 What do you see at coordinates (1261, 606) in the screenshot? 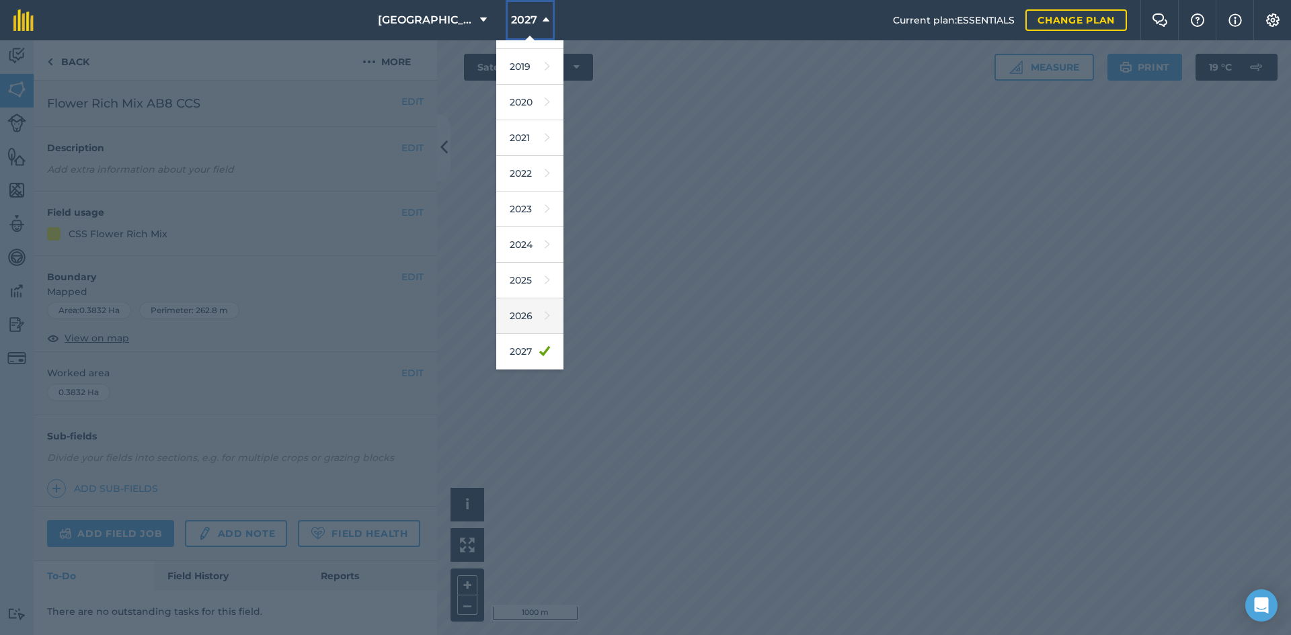
I see `div: Open Intercom Messenger` at bounding box center [1261, 606].